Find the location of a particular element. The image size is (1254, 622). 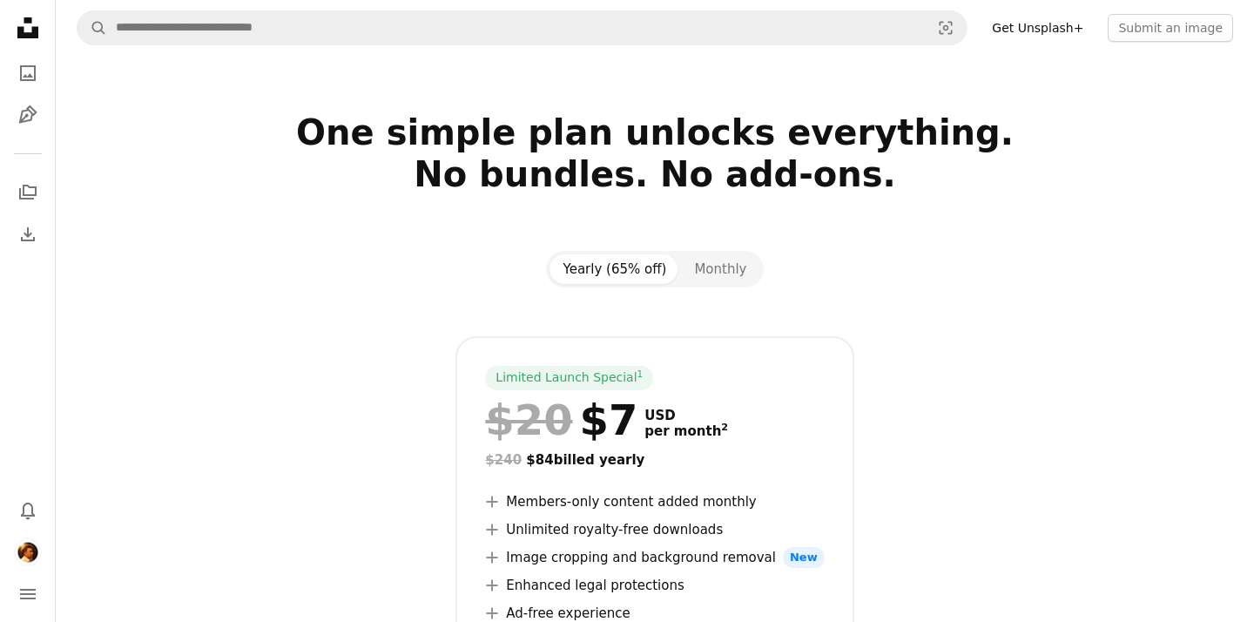

a: Illustrations is located at coordinates (28, 115).